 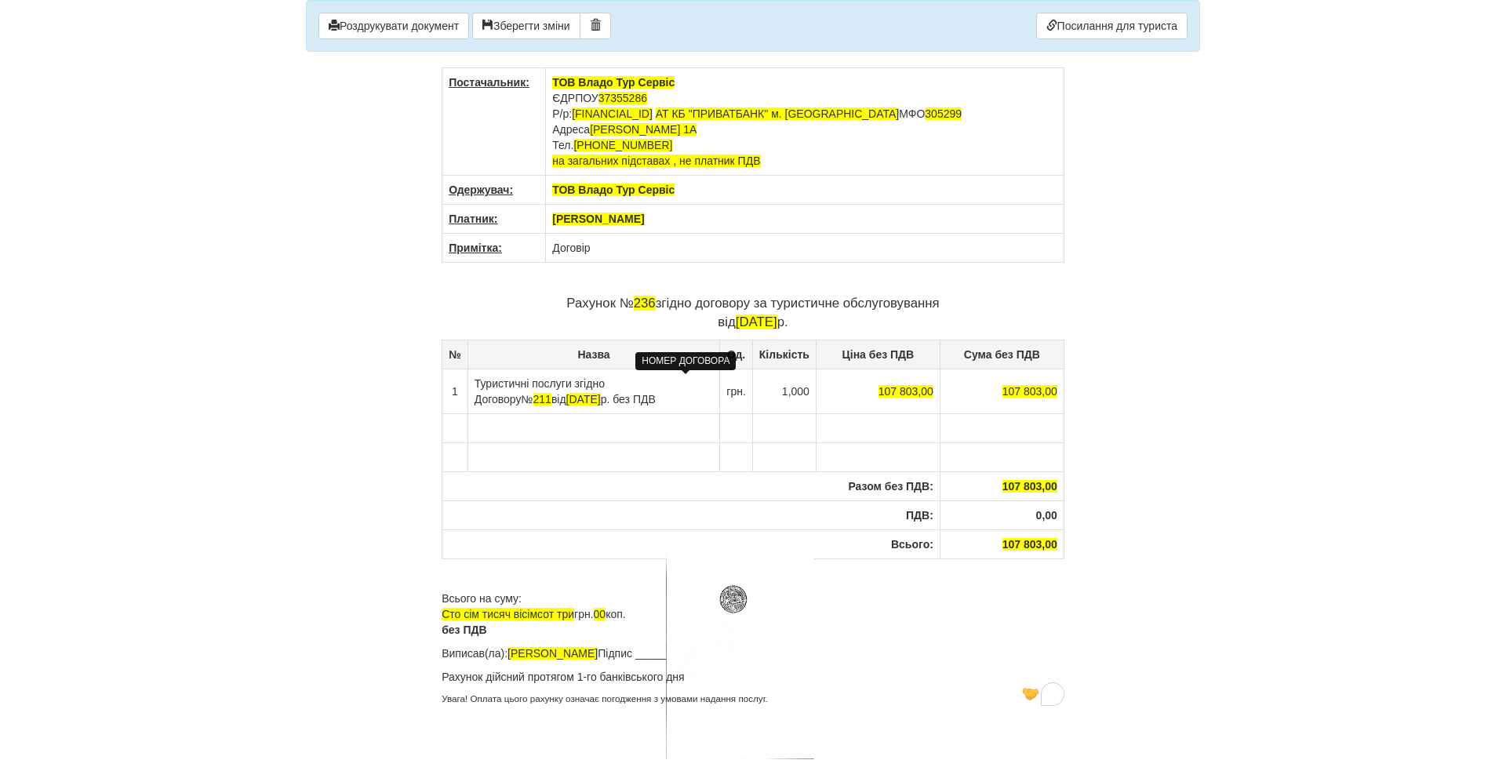 I want to click on th: Назва, so click(x=594, y=354).